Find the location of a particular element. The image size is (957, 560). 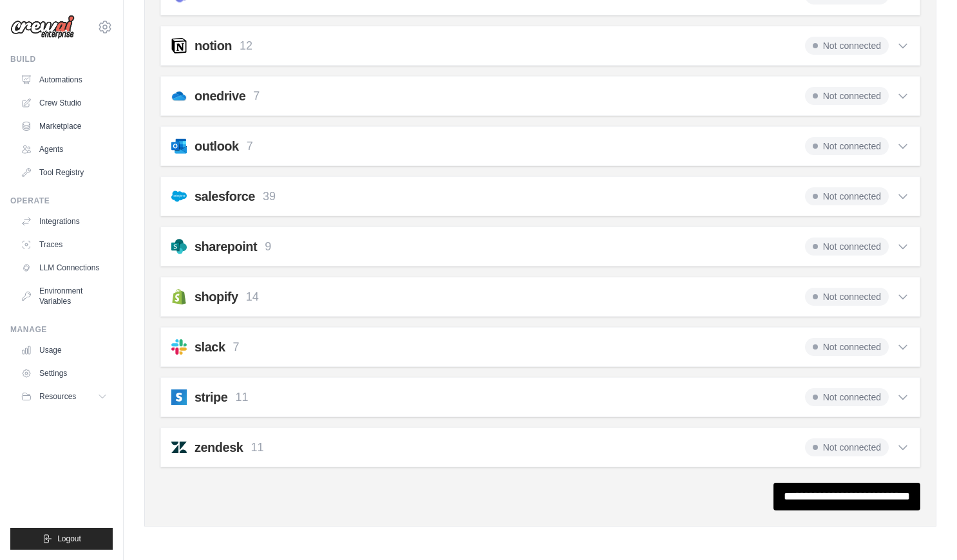

a: Integrations is located at coordinates (64, 222).